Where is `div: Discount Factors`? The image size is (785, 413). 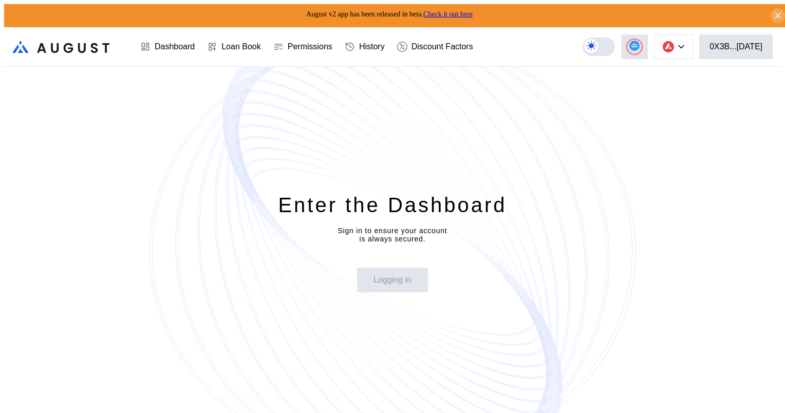
div: Discount Factors is located at coordinates (442, 47).